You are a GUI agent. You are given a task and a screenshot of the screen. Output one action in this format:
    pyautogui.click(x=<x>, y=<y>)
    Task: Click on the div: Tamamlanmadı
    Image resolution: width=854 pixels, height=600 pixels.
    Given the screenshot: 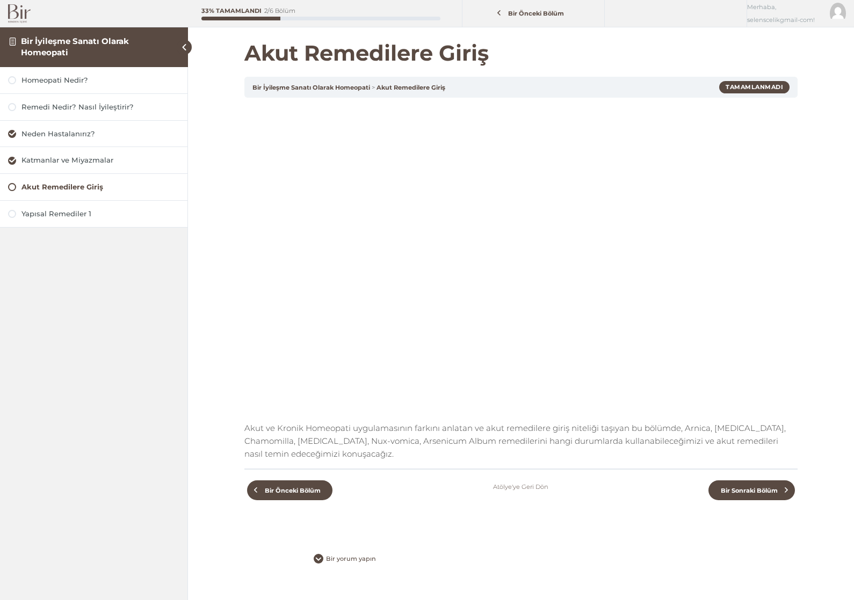 What is the action you would take?
    pyautogui.click(x=754, y=87)
    